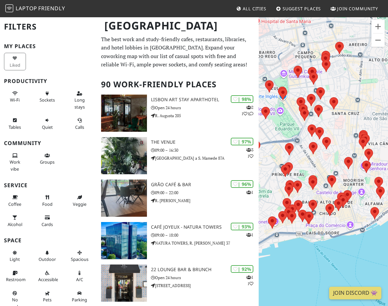 The height and width of the screenshot is (306, 388). I want to click on span: Restroom, so click(16, 280).